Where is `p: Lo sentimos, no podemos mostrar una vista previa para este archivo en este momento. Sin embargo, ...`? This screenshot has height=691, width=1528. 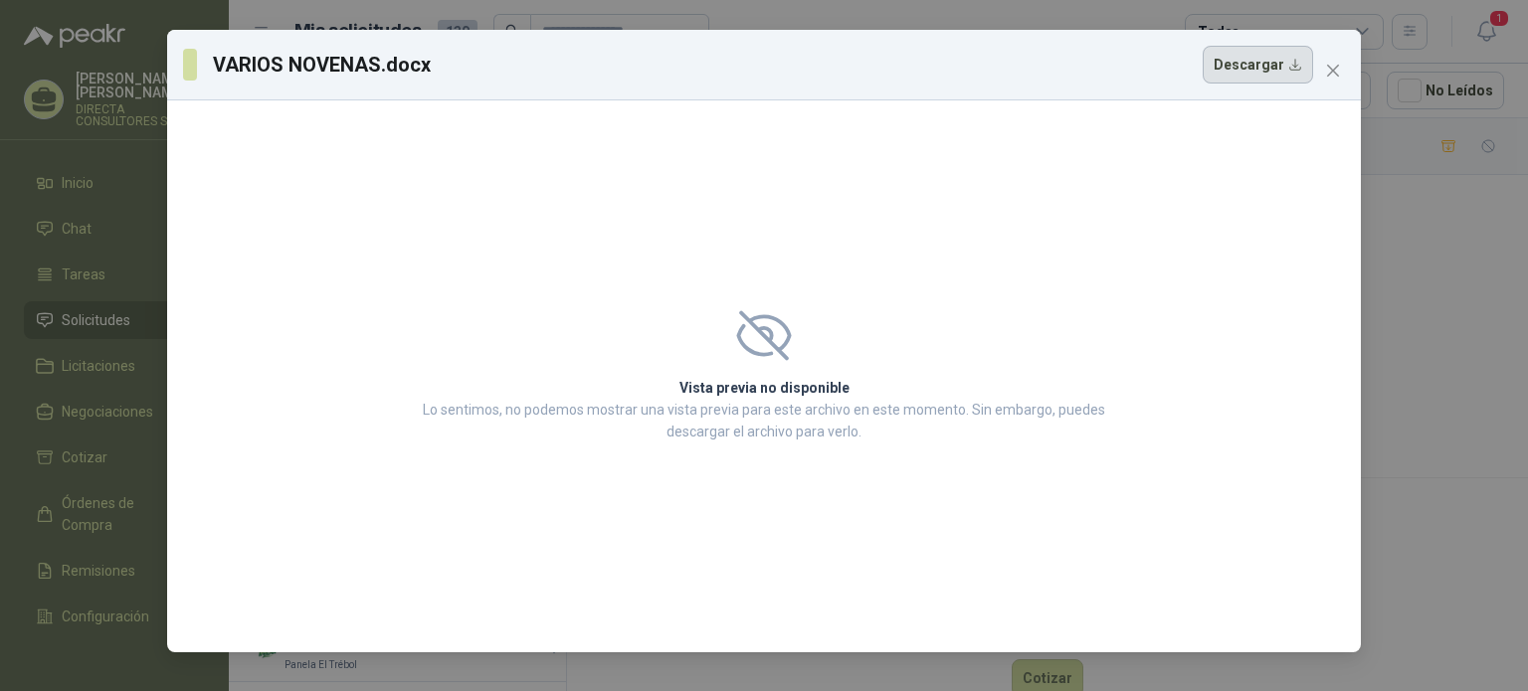 p: Lo sentimos, no podemos mostrar una vista previa para este archivo en este momento. Sin embargo, ... is located at coordinates (764, 421).